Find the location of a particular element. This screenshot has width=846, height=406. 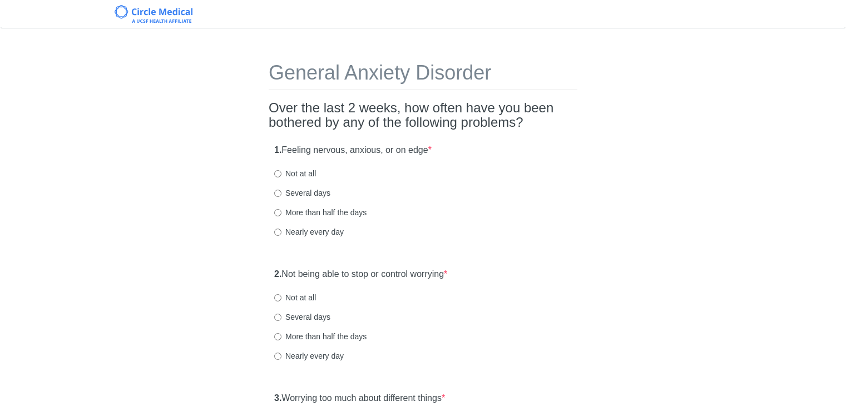

img: Circle Medical Logo is located at coordinates (153, 14).